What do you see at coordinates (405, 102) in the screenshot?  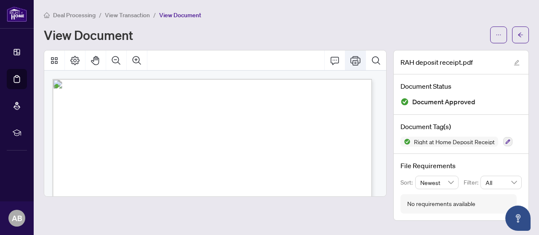 I see `img: Document Status` at bounding box center [405, 102].